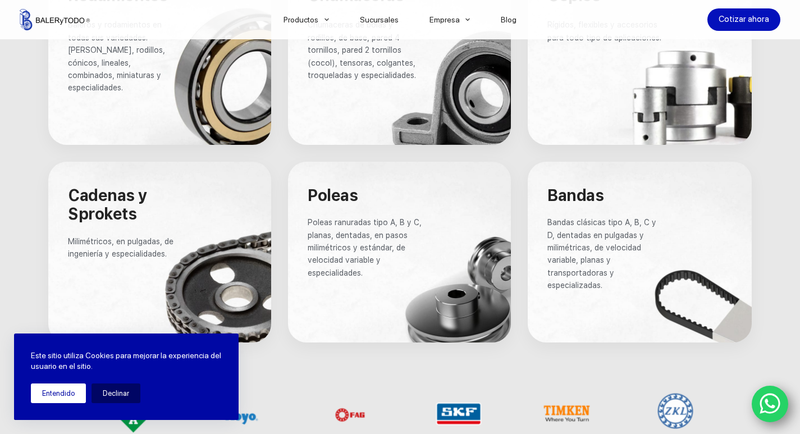 This screenshot has height=434, width=800. What do you see at coordinates (58, 393) in the screenshot?
I see `button: Entendido` at bounding box center [58, 393].